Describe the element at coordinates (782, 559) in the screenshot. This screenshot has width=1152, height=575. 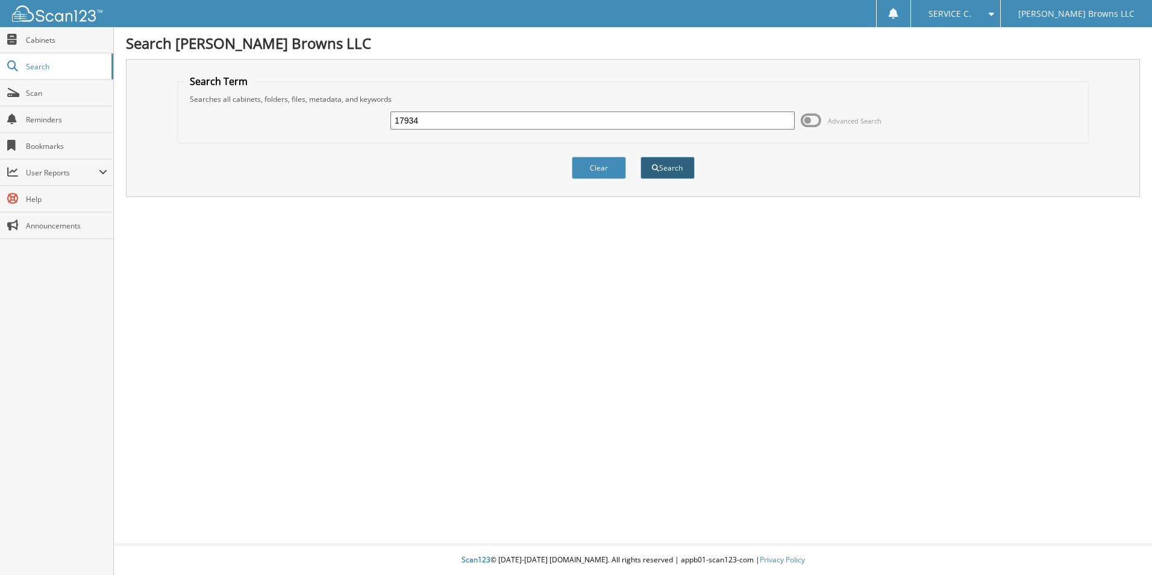
I see `a: Privacy Policy` at that location.